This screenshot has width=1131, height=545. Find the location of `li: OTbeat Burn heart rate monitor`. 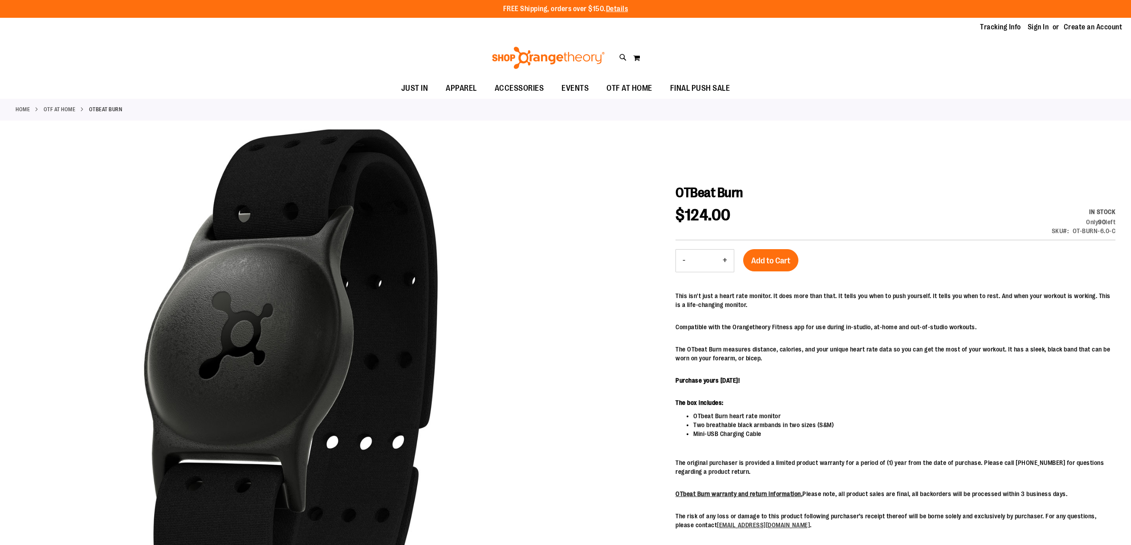

li: OTbeat Burn heart rate monitor is located at coordinates (904, 416).